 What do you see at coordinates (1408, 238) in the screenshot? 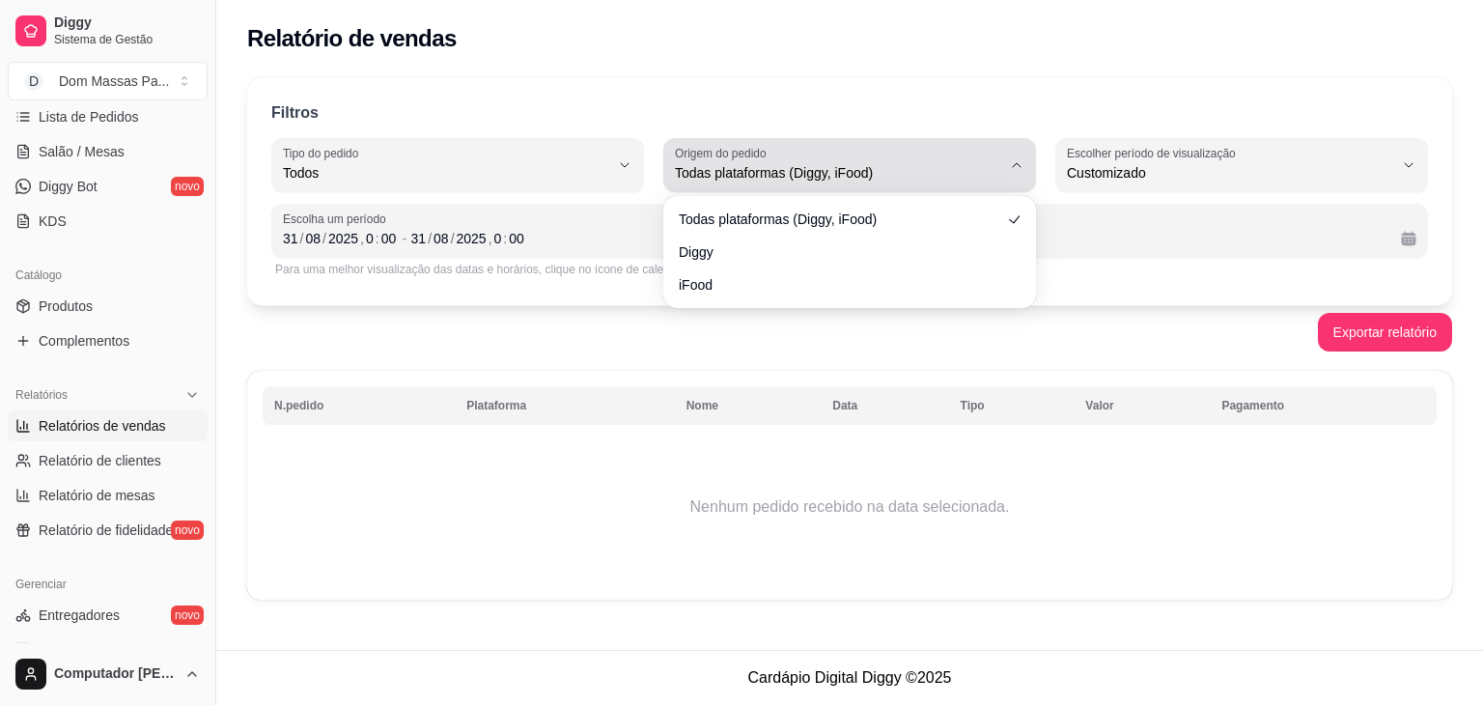
I see `button: Calendário` at bounding box center [1408, 238].